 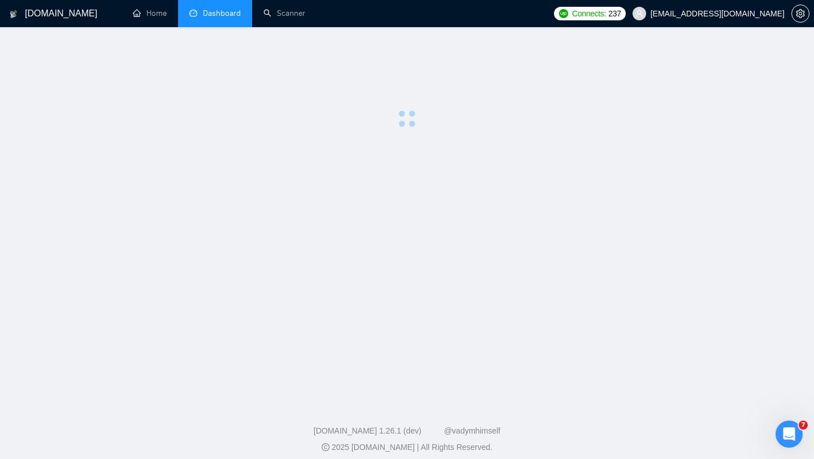 What do you see at coordinates (801, 14) in the screenshot?
I see `span: setting` at bounding box center [801, 14].